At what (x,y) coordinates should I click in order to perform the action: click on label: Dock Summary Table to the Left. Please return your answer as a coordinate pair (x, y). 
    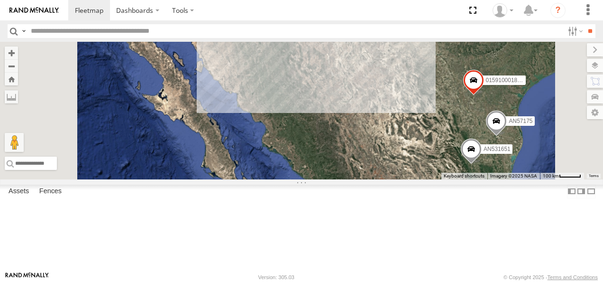
    Looking at the image, I should click on (572, 191).